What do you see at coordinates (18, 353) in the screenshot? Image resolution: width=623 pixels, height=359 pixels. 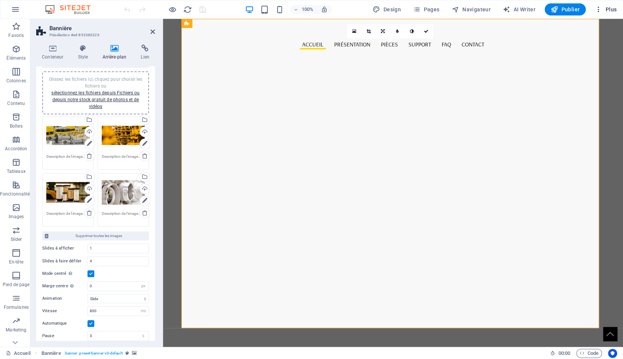 I see `a: Cliquez pour annuler la sélection. Double-cliquez pour ouvrir Pages.` at bounding box center [18, 353].